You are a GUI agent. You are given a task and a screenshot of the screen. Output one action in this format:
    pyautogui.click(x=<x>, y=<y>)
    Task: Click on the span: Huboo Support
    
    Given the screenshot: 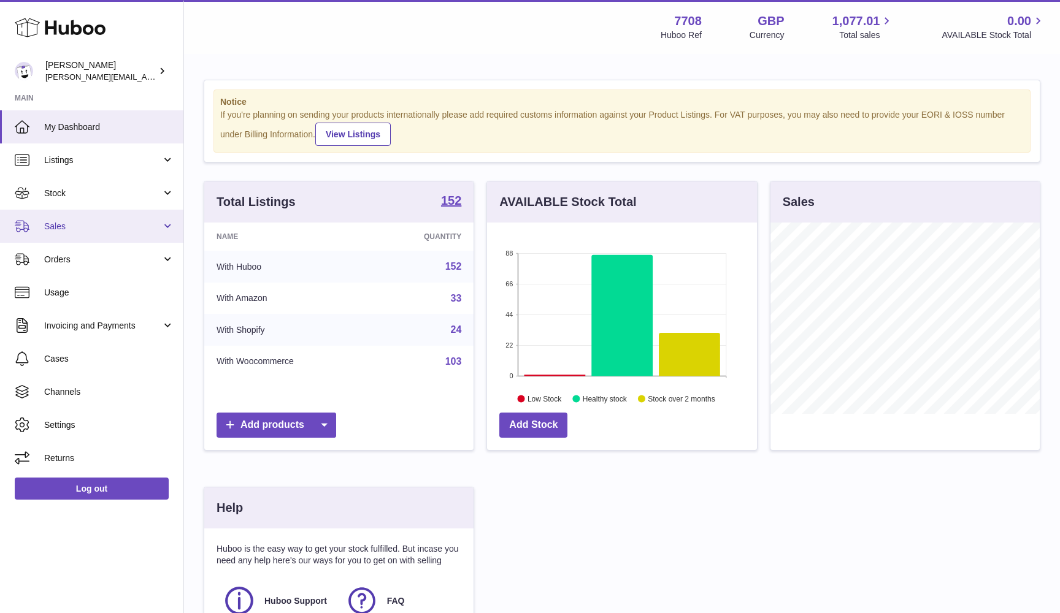 What is the action you would take?
    pyautogui.click(x=296, y=601)
    